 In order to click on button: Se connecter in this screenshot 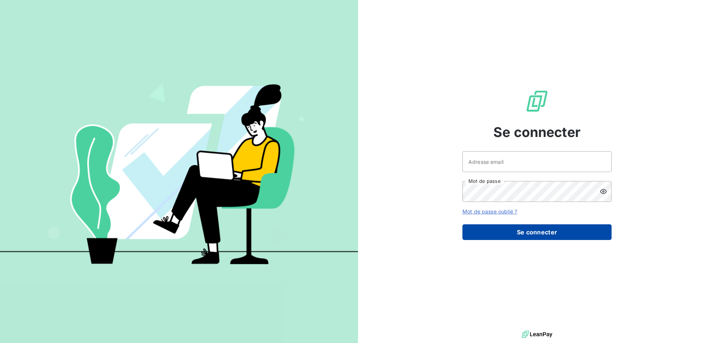, I will do `click(537, 232)`.